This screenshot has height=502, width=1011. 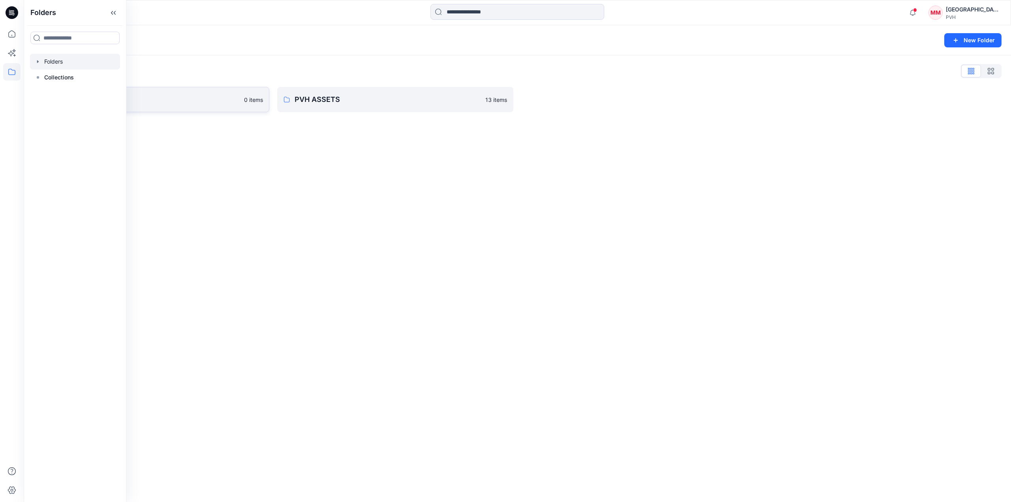 What do you see at coordinates (496, 99) in the screenshot?
I see `p: 13 items` at bounding box center [496, 99].